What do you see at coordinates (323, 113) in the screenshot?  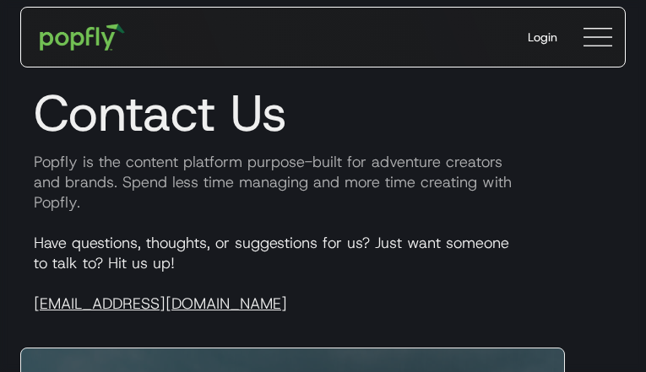 I see `h1: Contact Us` at bounding box center [323, 113].